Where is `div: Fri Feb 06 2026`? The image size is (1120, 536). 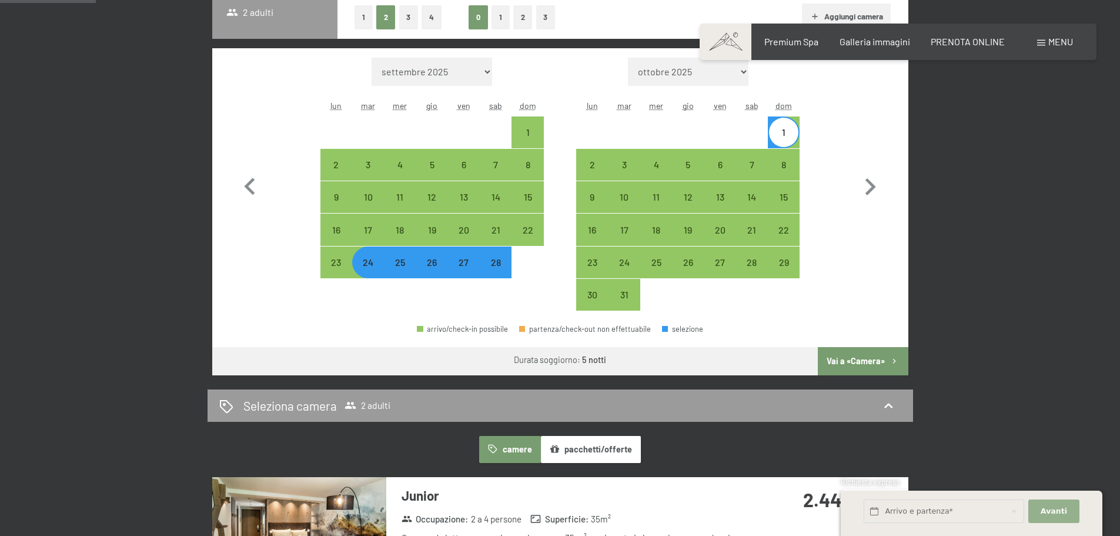
div: Fri Feb 06 2026 is located at coordinates (464, 165).